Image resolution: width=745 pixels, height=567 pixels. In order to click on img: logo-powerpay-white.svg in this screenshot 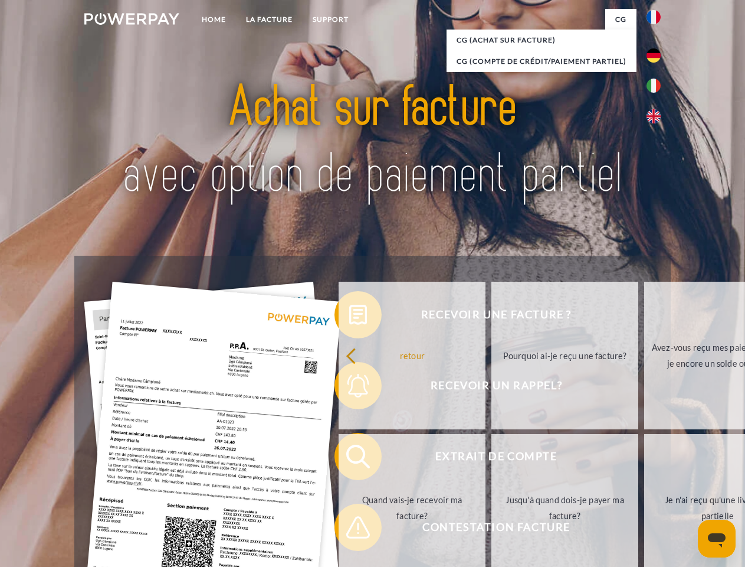, I will do `click(132, 19)`.